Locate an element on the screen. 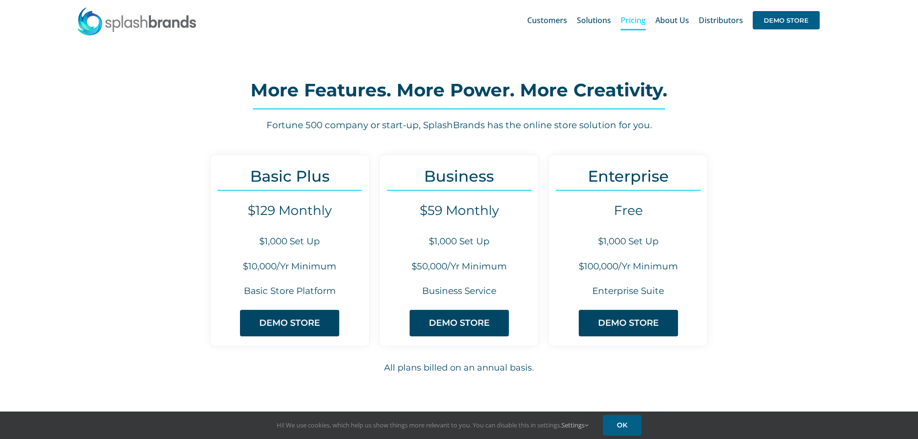 The height and width of the screenshot is (439, 918). span: Hi! We use cookies, which help us show things more relevant to you. You can disable this in setti... is located at coordinates (432, 425).